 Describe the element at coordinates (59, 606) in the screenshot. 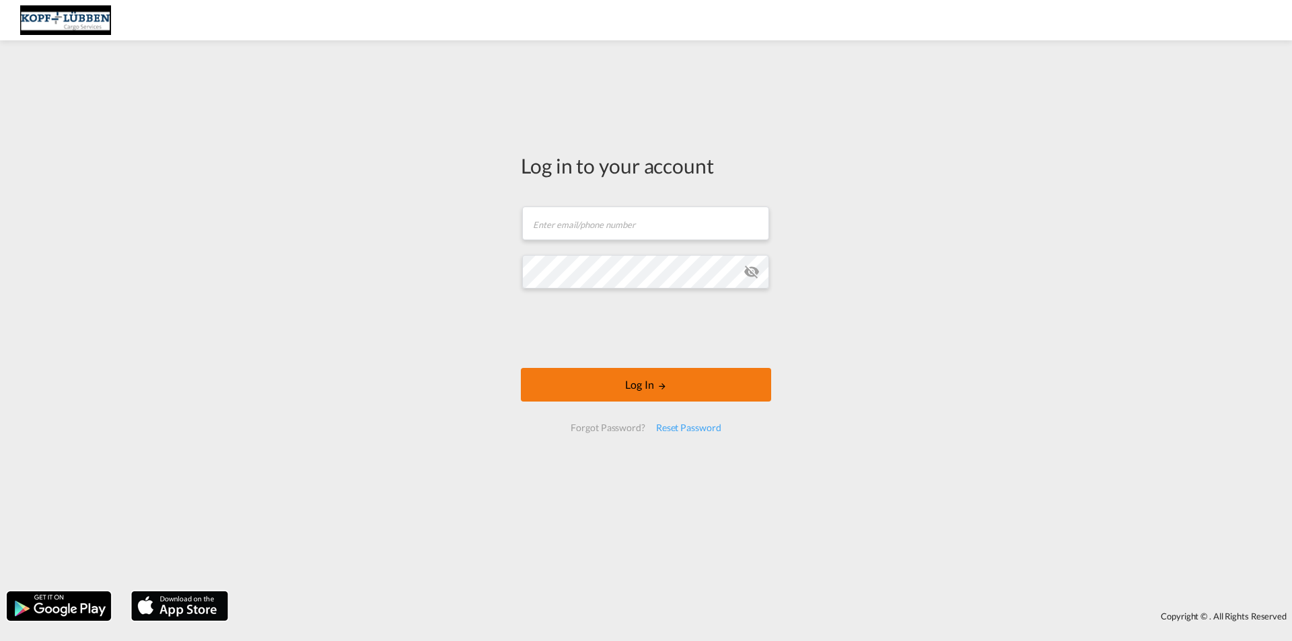

I see `img: google.png` at that location.